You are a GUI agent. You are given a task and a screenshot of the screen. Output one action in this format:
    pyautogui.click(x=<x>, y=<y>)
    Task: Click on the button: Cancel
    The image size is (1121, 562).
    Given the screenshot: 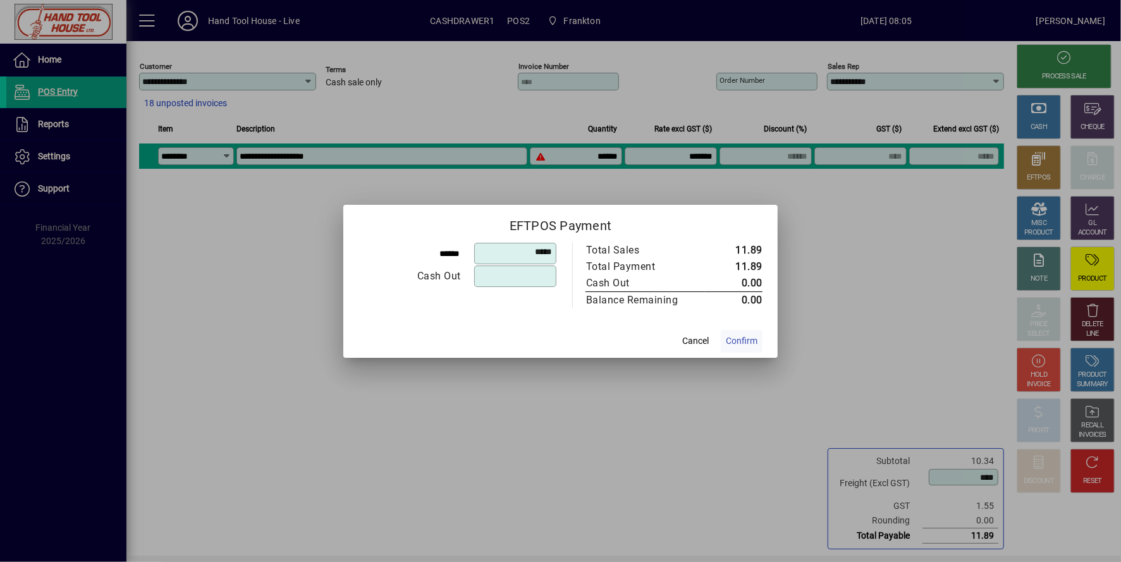 What is the action you would take?
    pyautogui.click(x=695, y=341)
    